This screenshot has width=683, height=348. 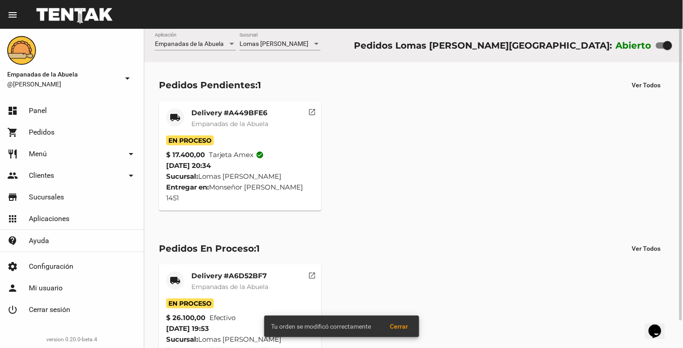 I want to click on span: Clientes, so click(x=41, y=176).